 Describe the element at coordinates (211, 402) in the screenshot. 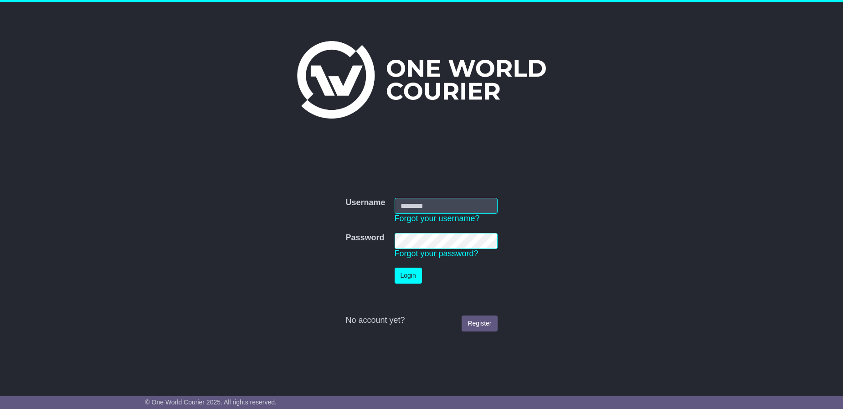

I see `span: © One World Courier 2025. All rights reserved.` at that location.